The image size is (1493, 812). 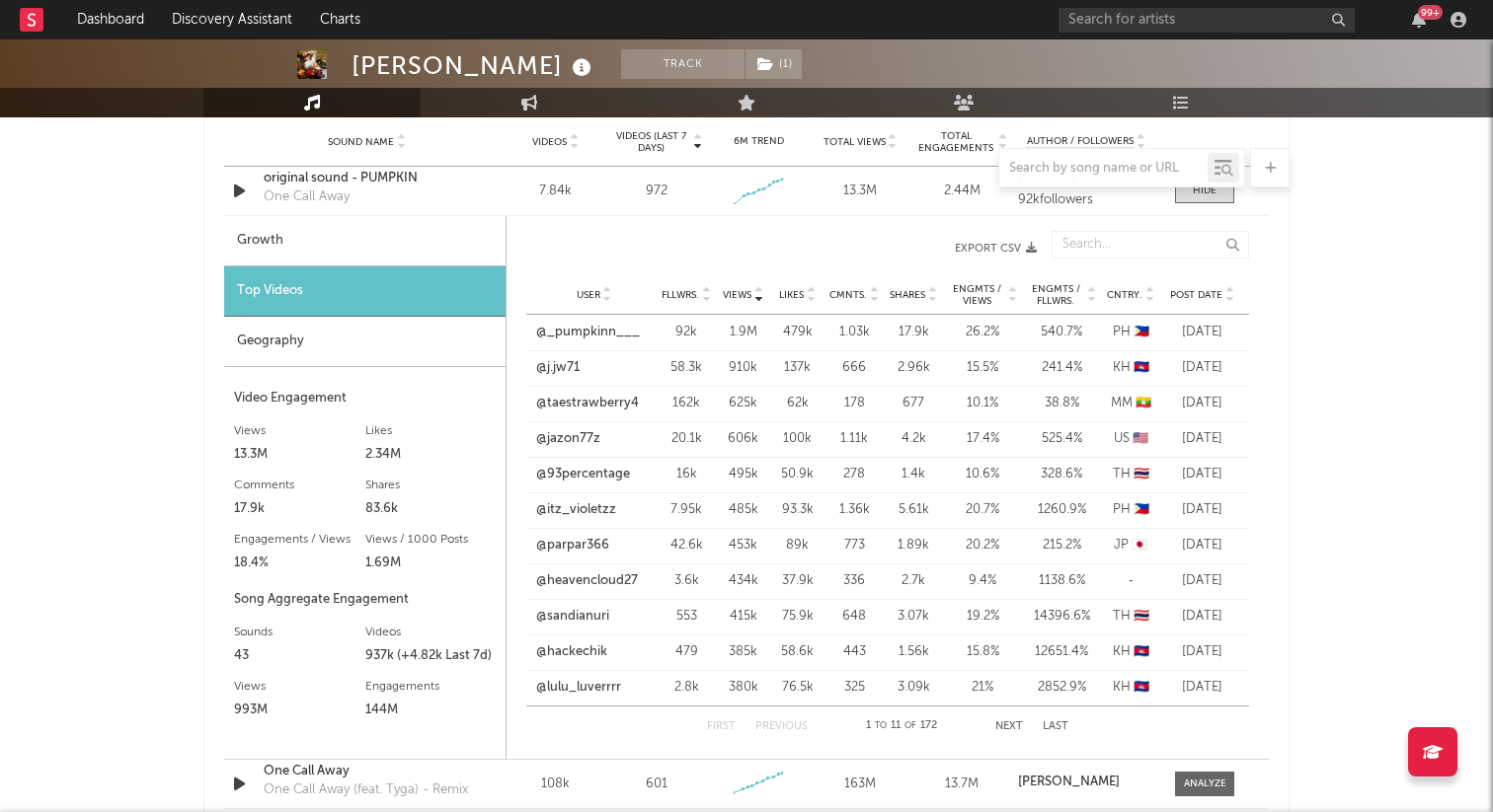 I want to click on a: @taestrawberry4, so click(x=588, y=404).